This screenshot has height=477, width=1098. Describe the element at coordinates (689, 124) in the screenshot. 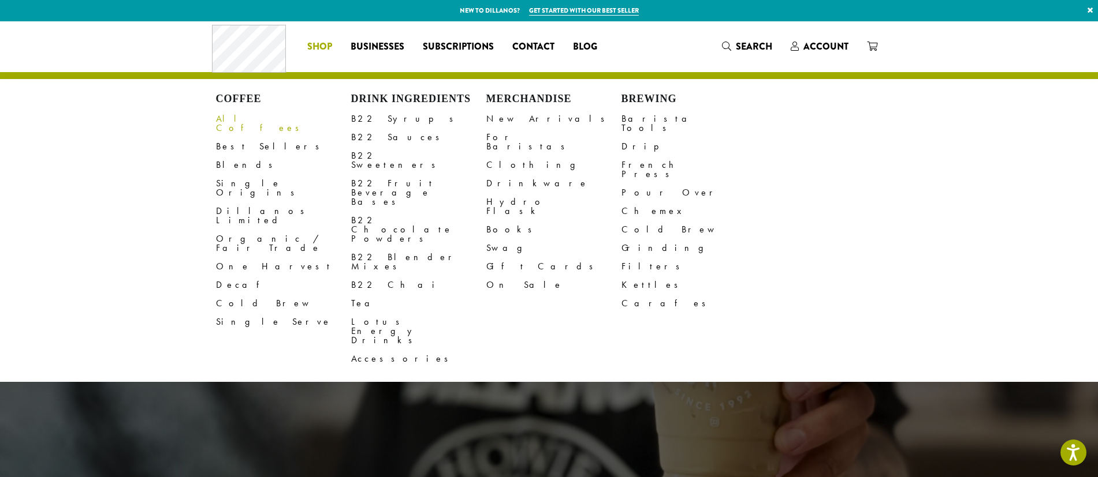

I see `a: Barista Tools` at that location.